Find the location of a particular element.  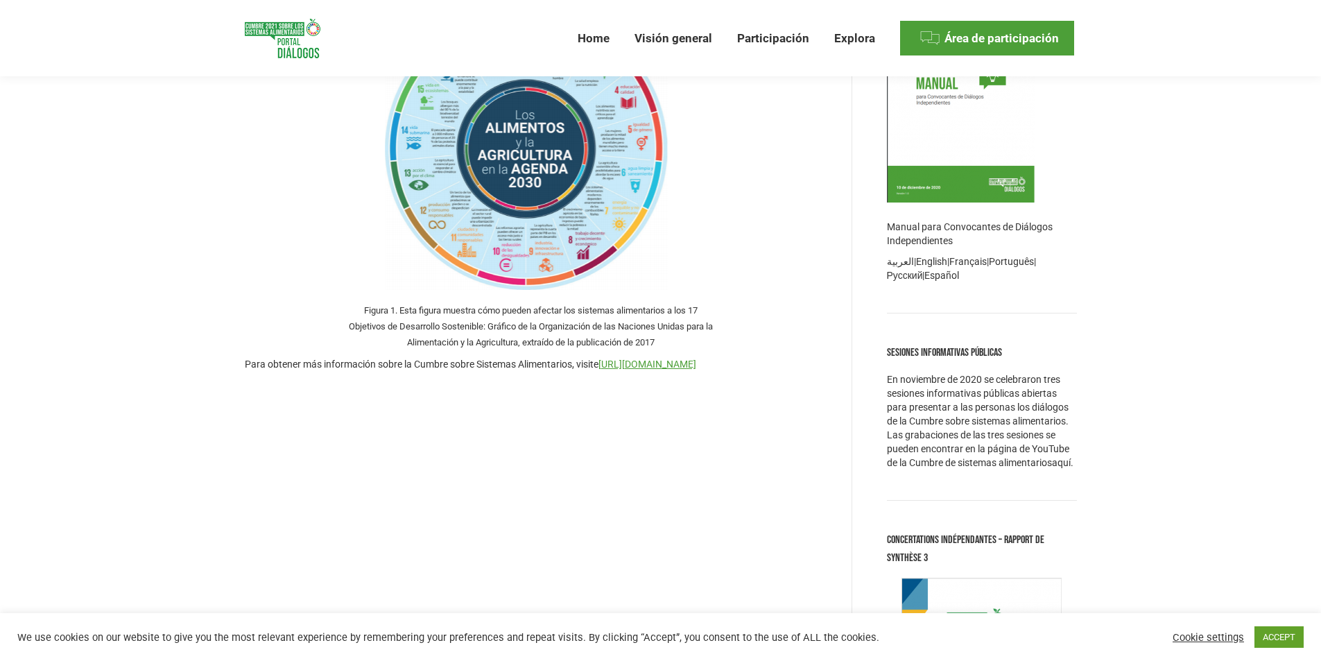

a: Português is located at coordinates (1011, 261).